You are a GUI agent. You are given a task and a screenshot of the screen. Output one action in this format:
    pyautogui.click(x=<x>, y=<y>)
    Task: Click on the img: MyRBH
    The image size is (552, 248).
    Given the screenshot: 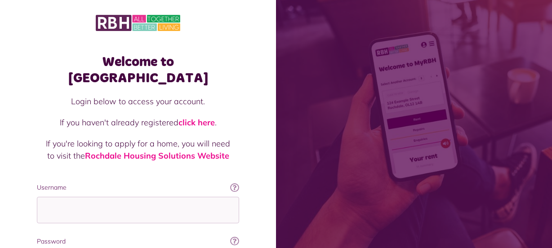 What is the action you would take?
    pyautogui.click(x=138, y=23)
    